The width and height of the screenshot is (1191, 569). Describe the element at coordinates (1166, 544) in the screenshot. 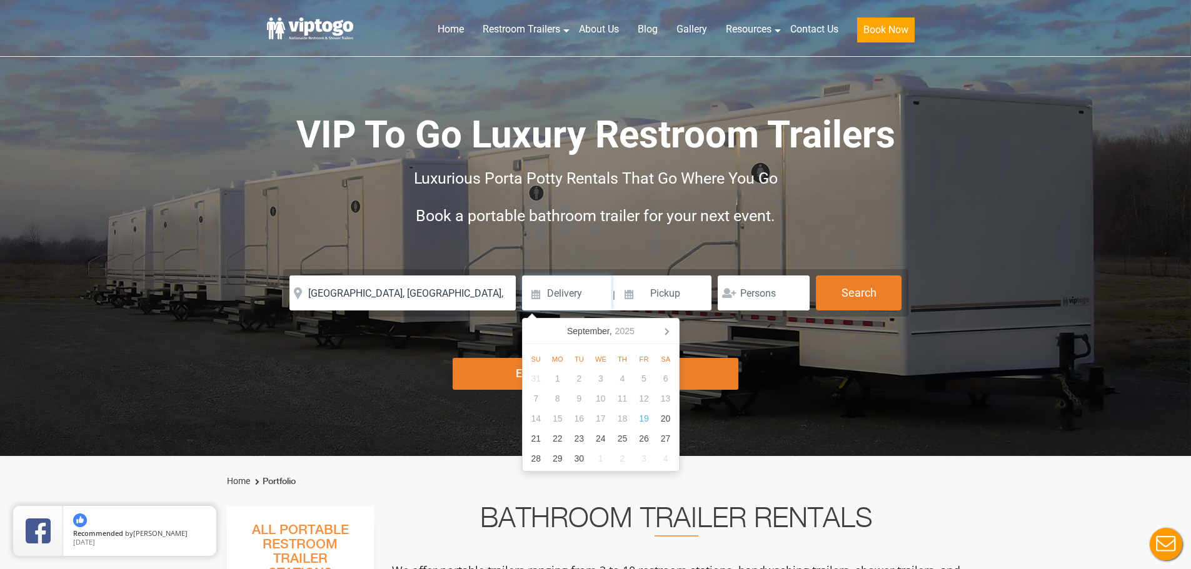

I see `button: Live Chat` at that location.